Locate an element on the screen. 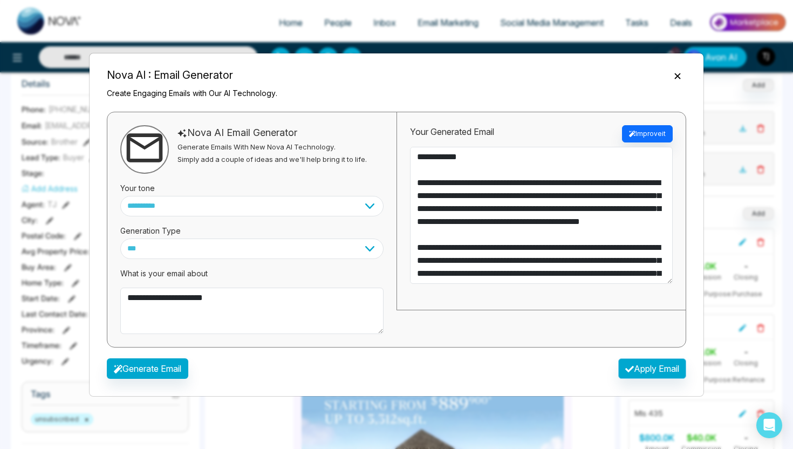  div: Generation Type is located at coordinates (252, 227).